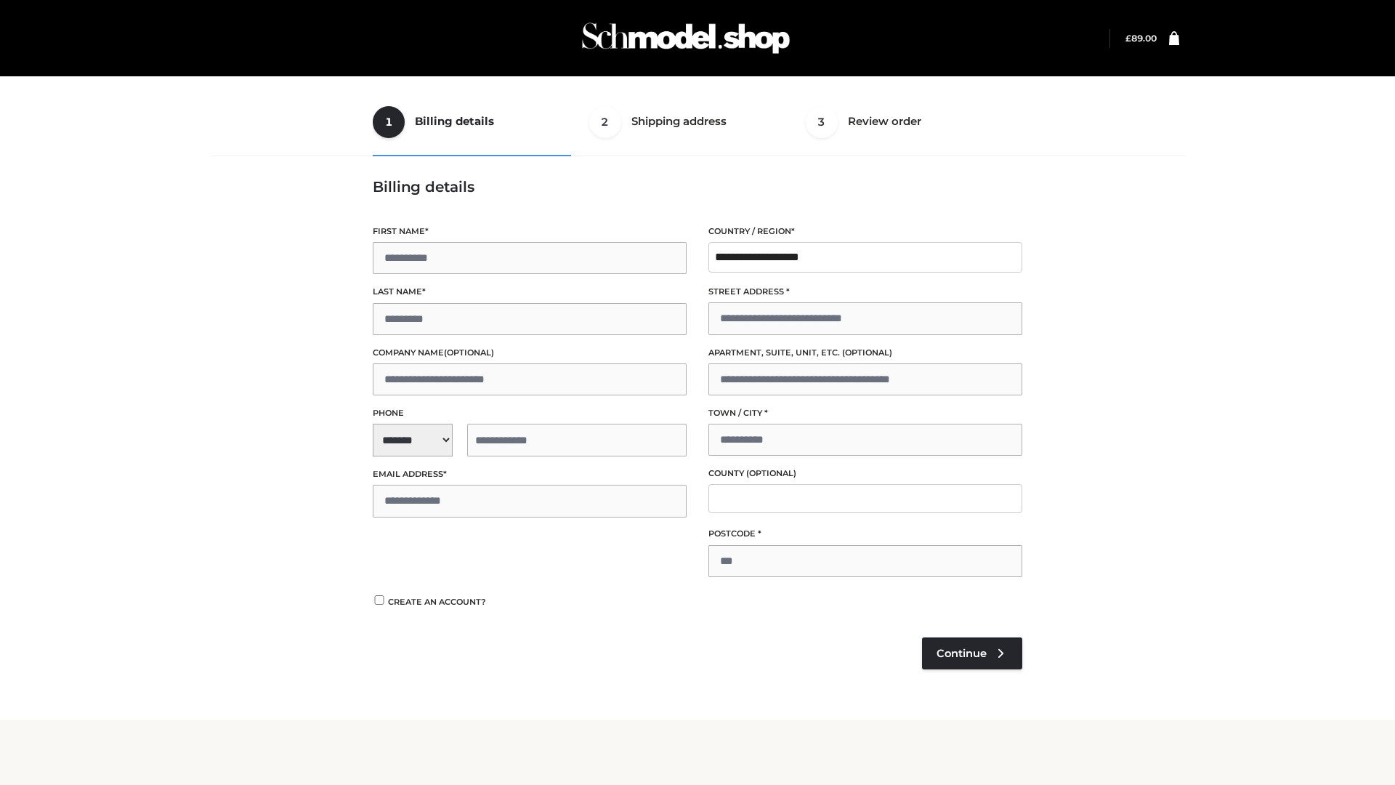  I want to click on label: First name, so click(530, 231).